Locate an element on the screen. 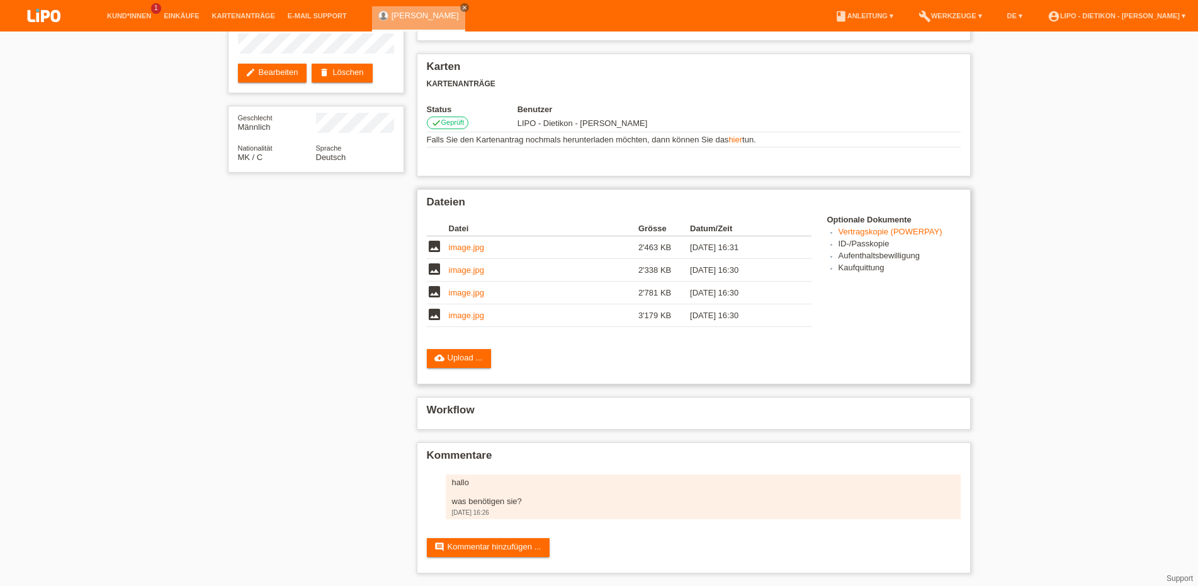 The width and height of the screenshot is (1198, 586). h2: Dateien is located at coordinates (694, 205).